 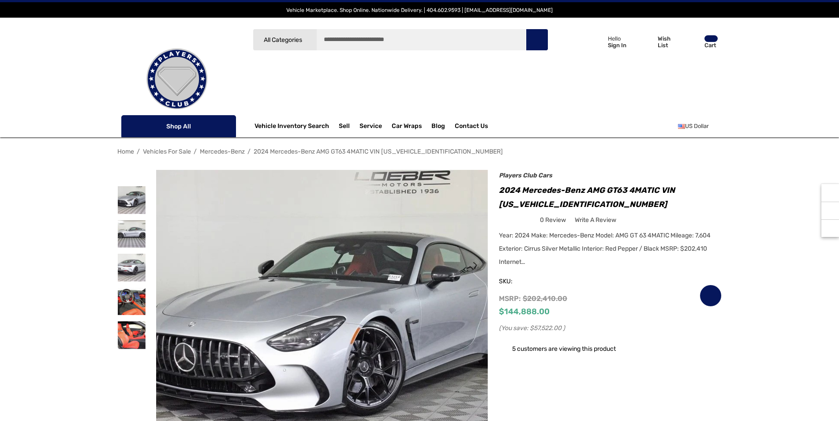 I want to click on span: SKU:, so click(x=521, y=281).